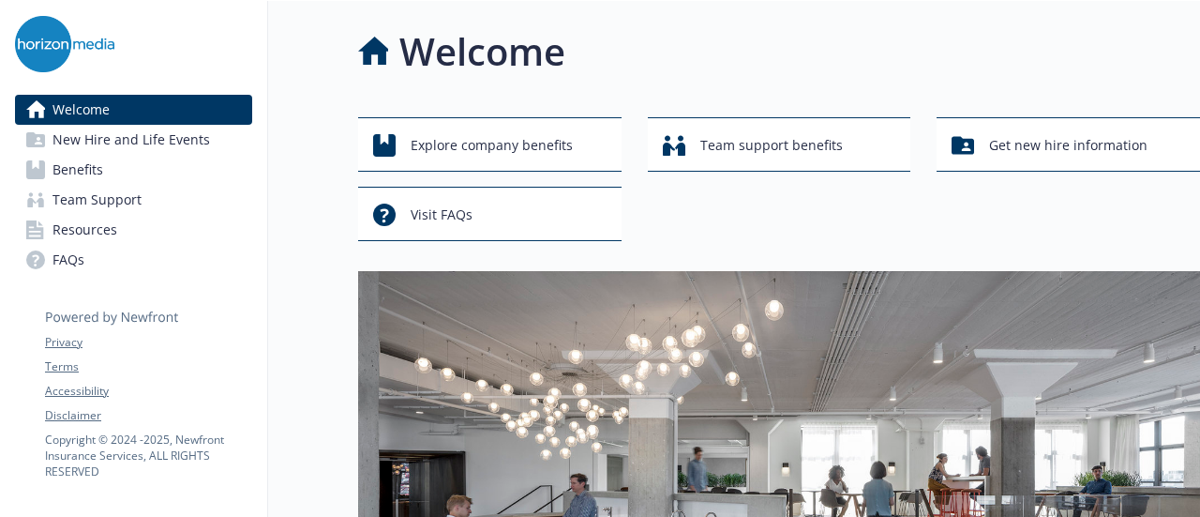  What do you see at coordinates (148, 415) in the screenshot?
I see `a: Disclaimer` at bounding box center [148, 415].